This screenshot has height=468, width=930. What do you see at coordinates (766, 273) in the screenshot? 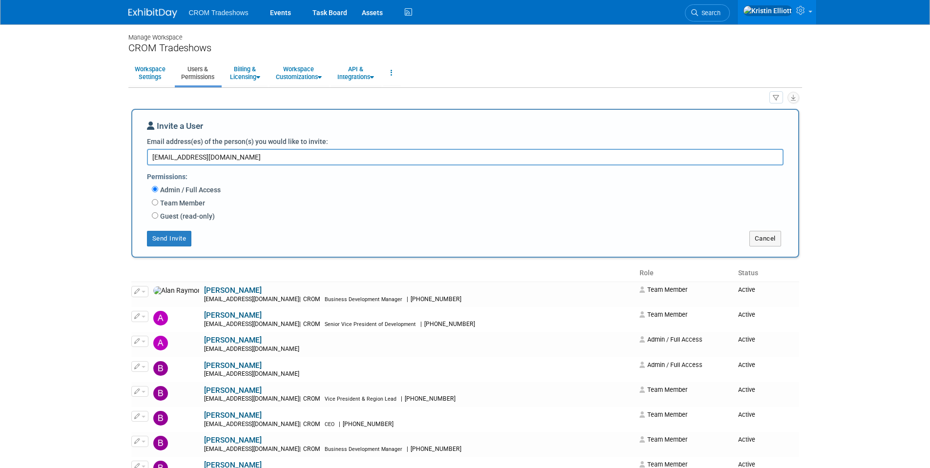
I see `th: Status` at bounding box center [766, 273].